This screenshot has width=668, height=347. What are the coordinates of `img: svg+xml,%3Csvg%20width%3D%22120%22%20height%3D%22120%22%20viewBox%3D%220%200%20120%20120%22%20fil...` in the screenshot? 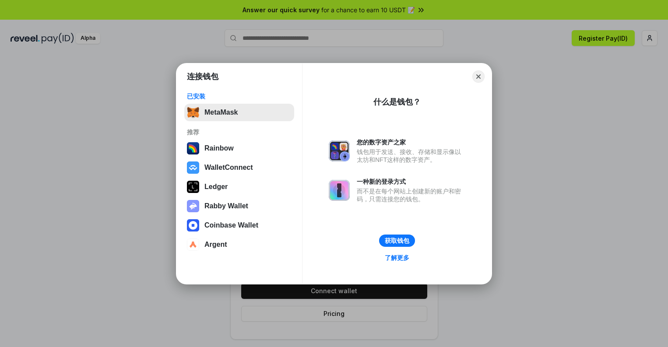 It's located at (193, 148).